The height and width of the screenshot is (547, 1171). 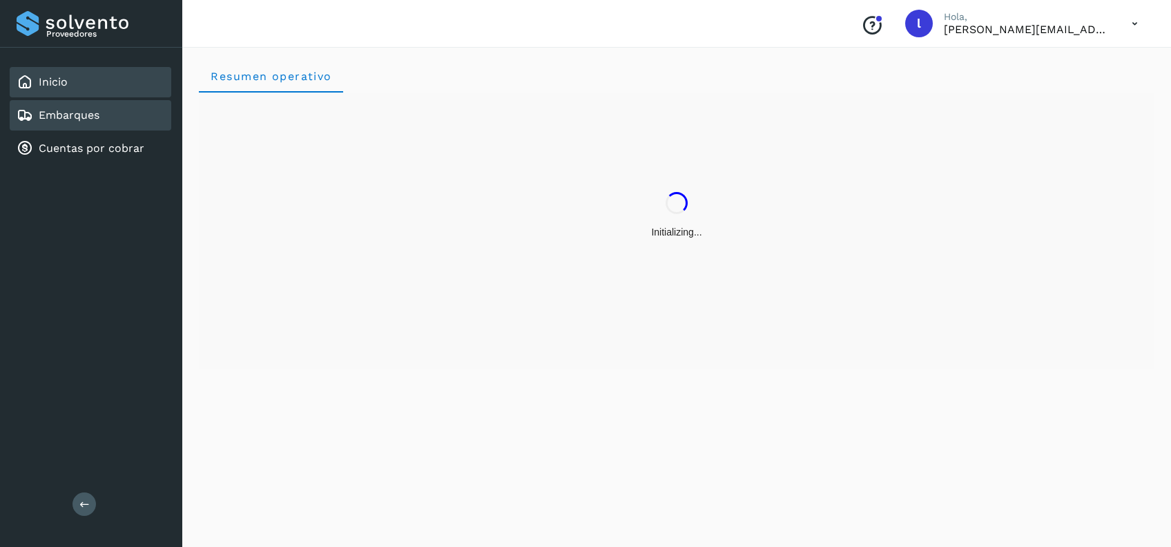 I want to click on span: Resumen operativo, so click(x=271, y=76).